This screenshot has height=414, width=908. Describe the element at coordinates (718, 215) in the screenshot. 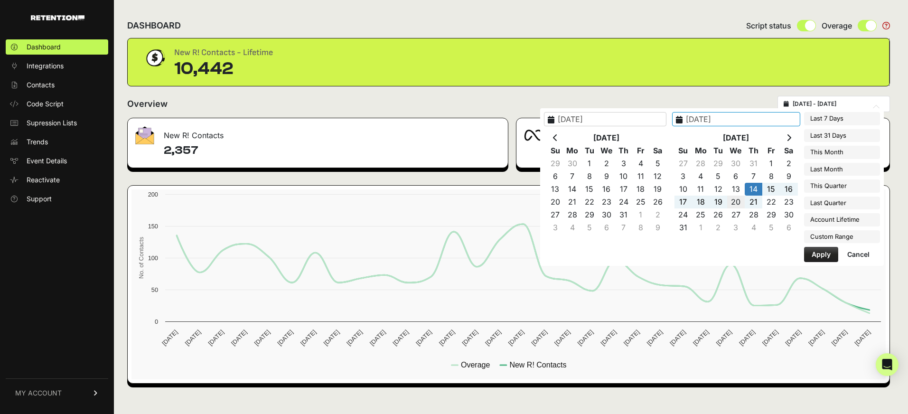

I see `td: 26` at that location.